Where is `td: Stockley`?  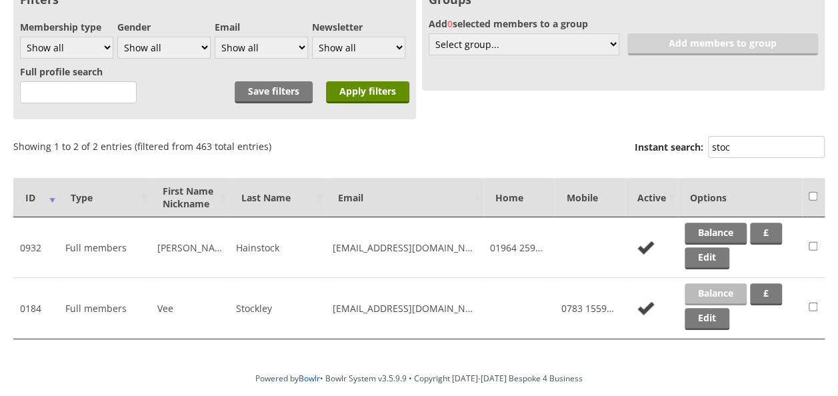 td: Stockley is located at coordinates (277, 308).